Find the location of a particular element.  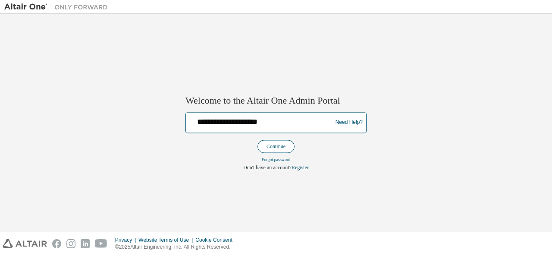

a: Need Help? is located at coordinates (349, 123).